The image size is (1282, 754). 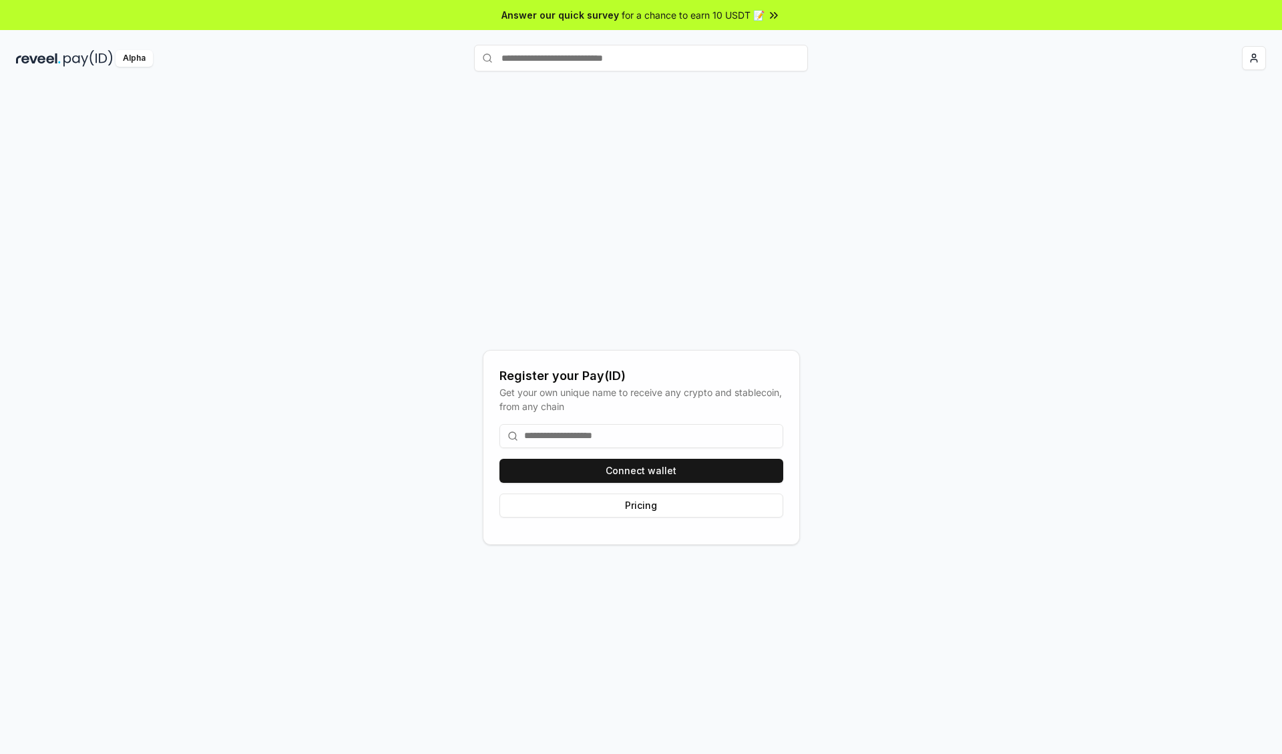 I want to click on div: Get your own unique name to receive any crypto and stablecoin, from any chain, so click(x=641, y=399).